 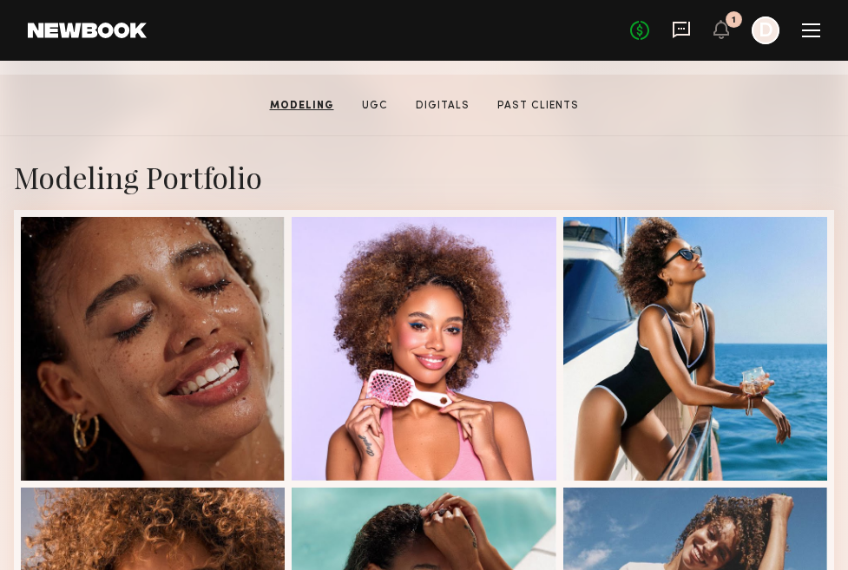 What do you see at coordinates (443, 106) in the screenshot?
I see `a: Digitals` at bounding box center [443, 106].